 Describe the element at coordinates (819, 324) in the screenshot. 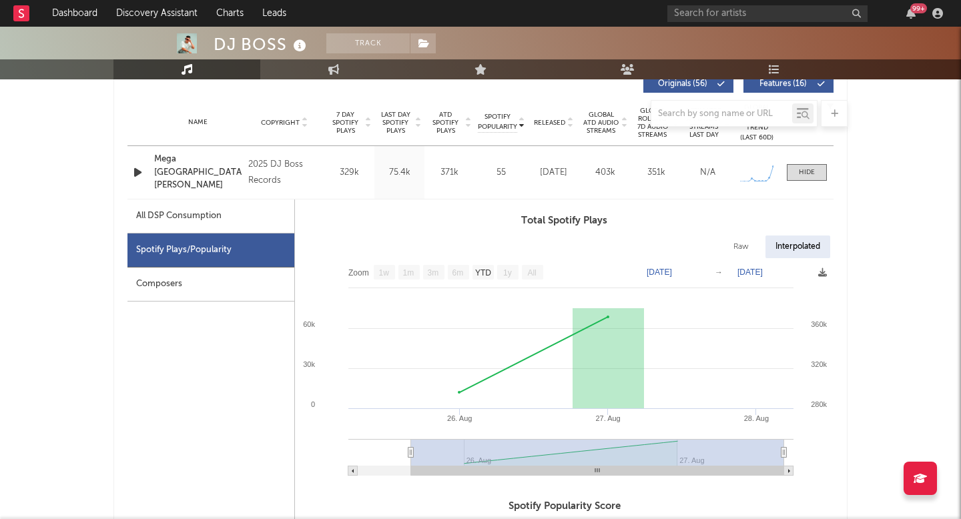

I see `text: 360k` at that location.